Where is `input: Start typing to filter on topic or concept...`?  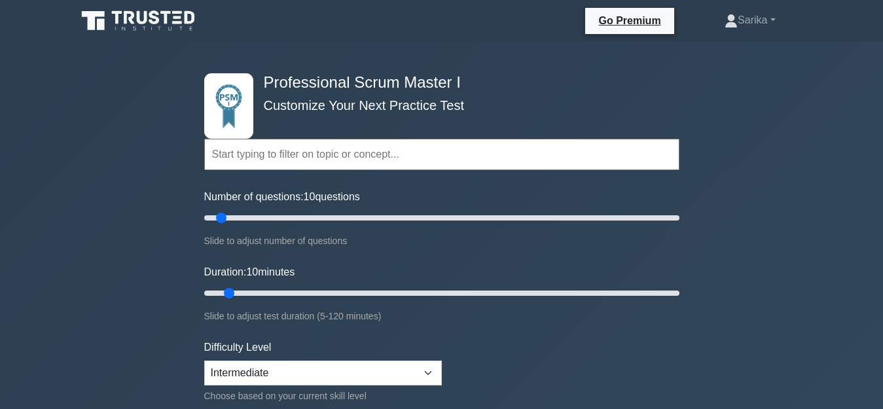 input: Start typing to filter on topic or concept... is located at coordinates (442, 154).